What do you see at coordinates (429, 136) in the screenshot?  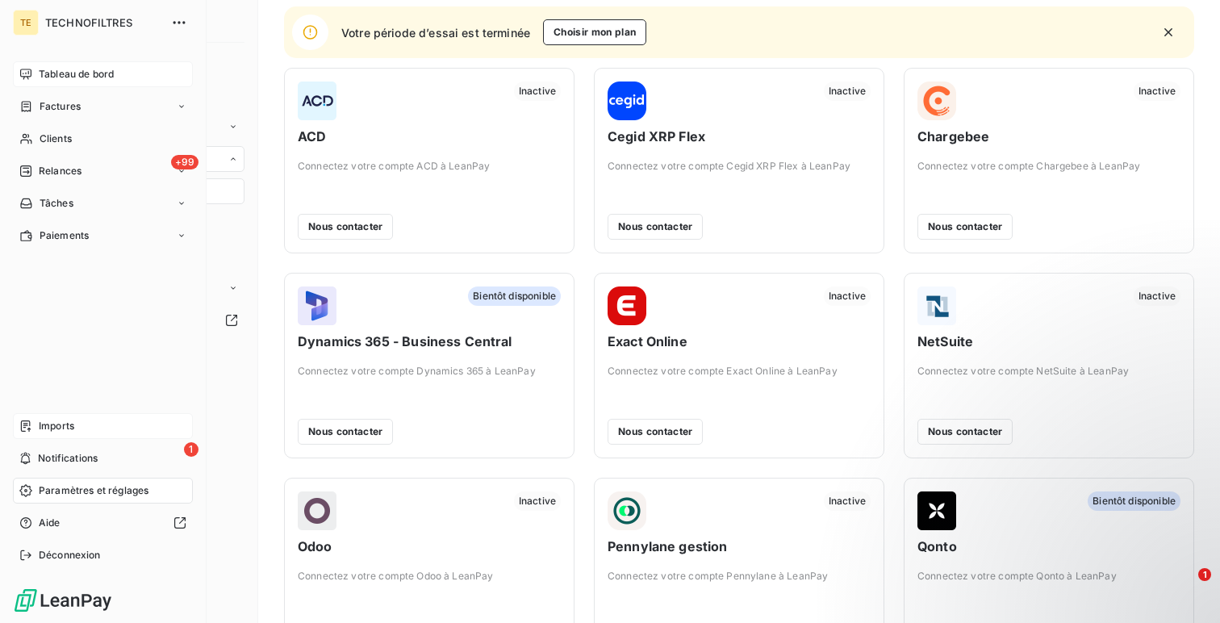 I see `span: ACD` at bounding box center [429, 136].